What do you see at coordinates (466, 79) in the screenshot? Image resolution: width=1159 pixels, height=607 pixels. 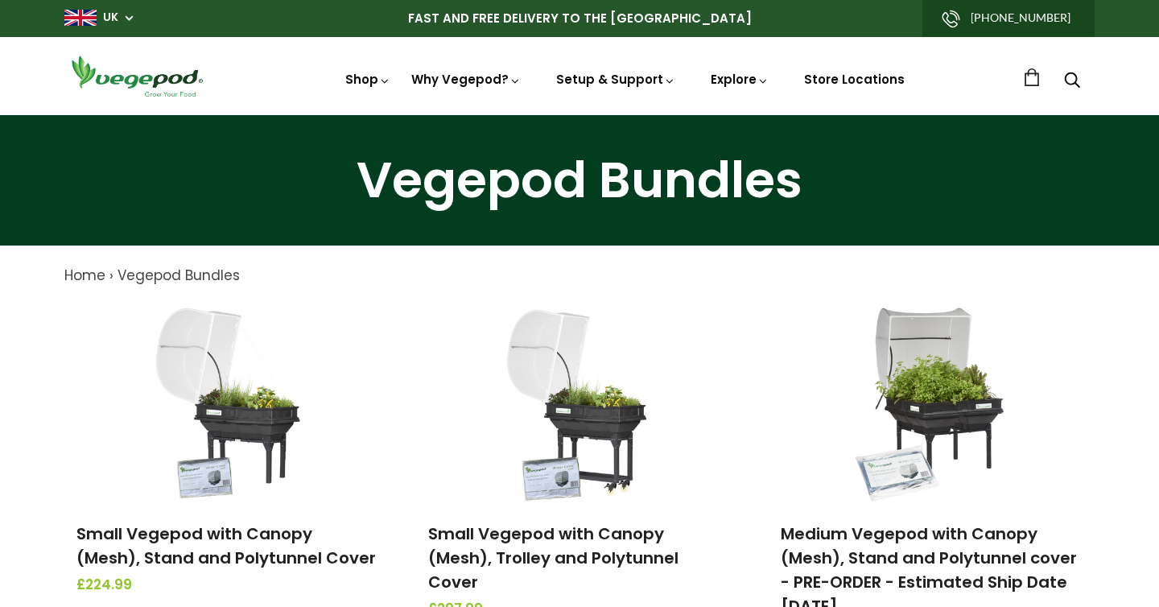 I see `a: Why Vegepod?` at bounding box center [466, 79].